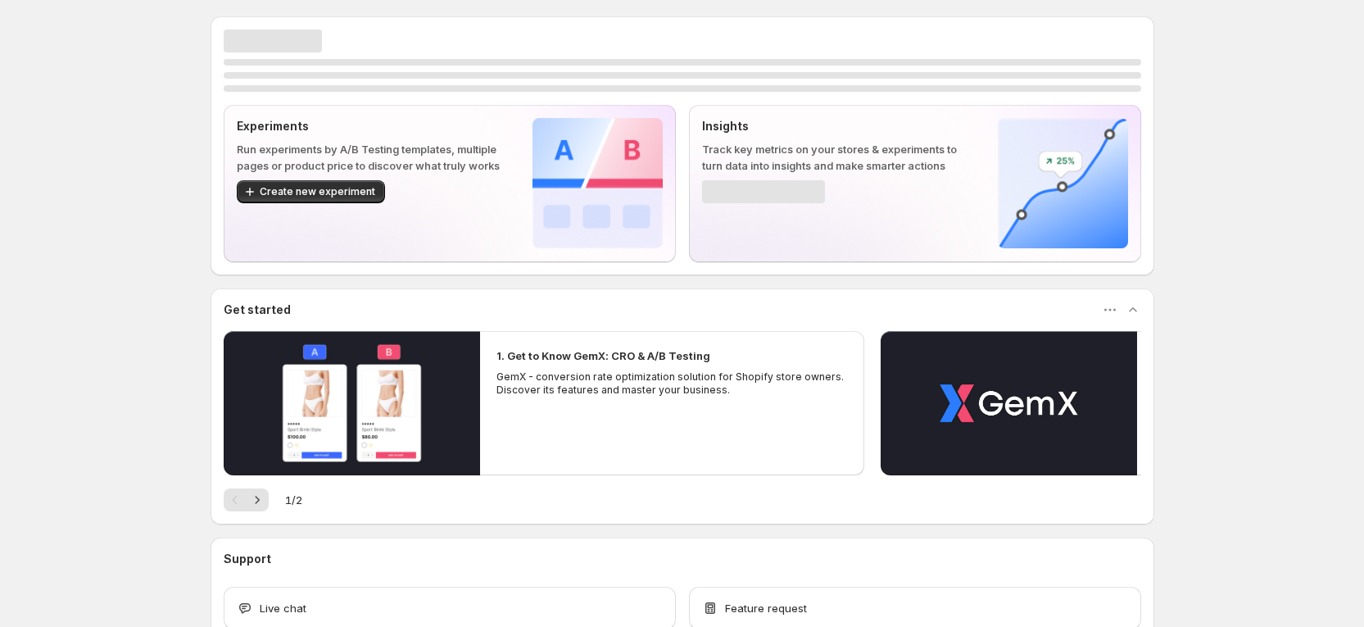 The width and height of the screenshot is (1364, 627). I want to click on p: Track key metrics on your stores & experiments to turn data into insights and make smarter actions, so click(836, 157).